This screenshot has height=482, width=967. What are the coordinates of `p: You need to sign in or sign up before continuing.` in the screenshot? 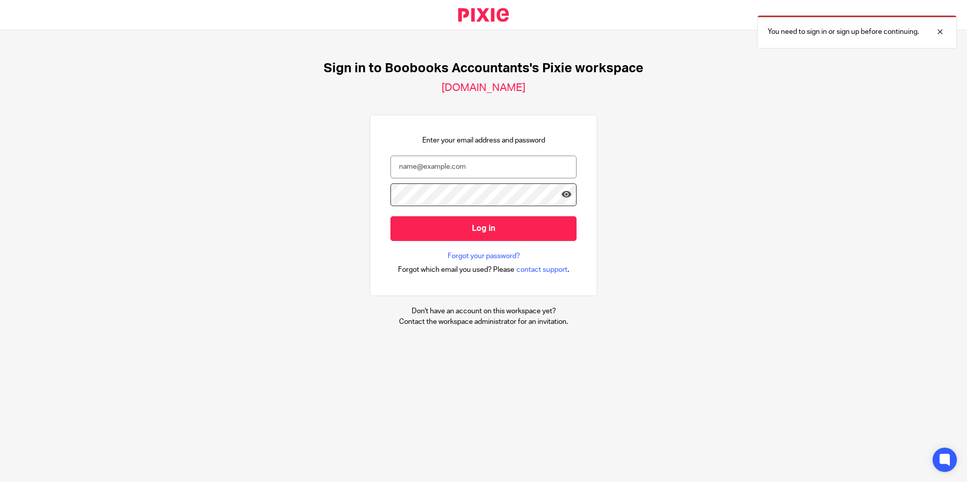 It's located at (843, 32).